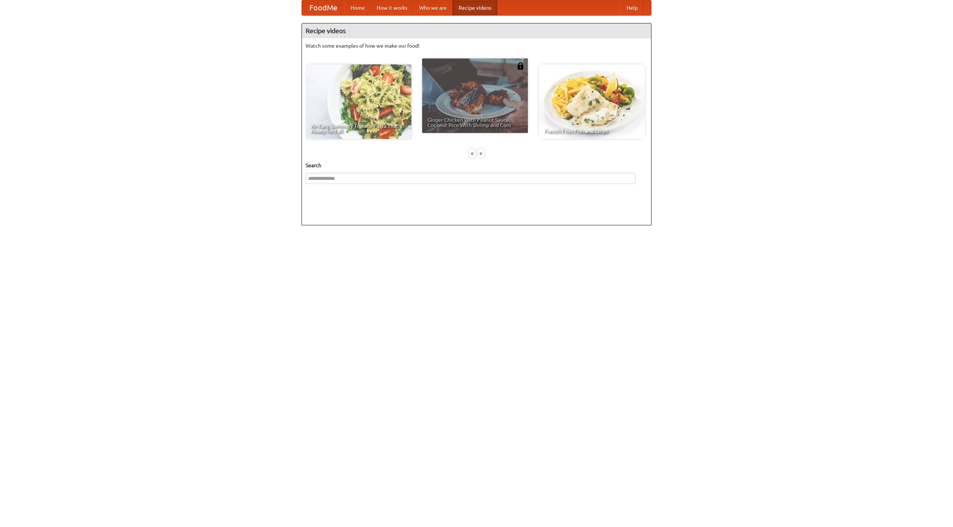  I want to click on h5: Search, so click(477, 165).